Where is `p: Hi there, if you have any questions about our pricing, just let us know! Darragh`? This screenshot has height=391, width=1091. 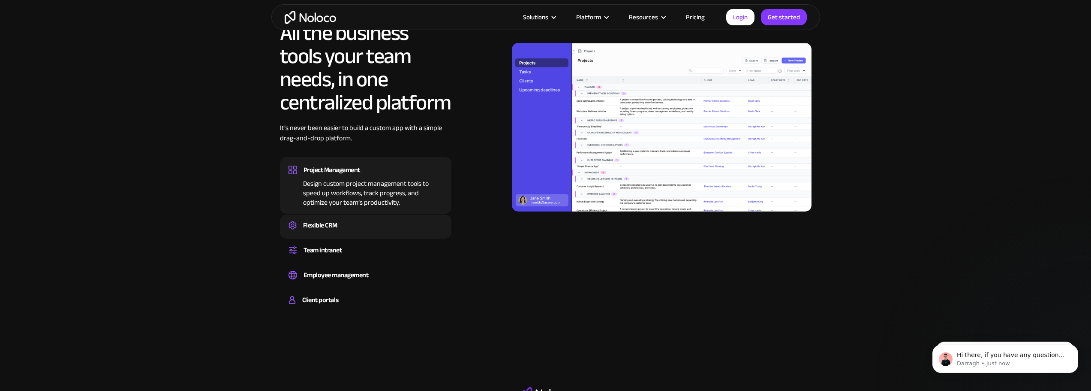
p: Hi there, if you have any questions about our pricing, just let us know! Darragh is located at coordinates (93, 29).